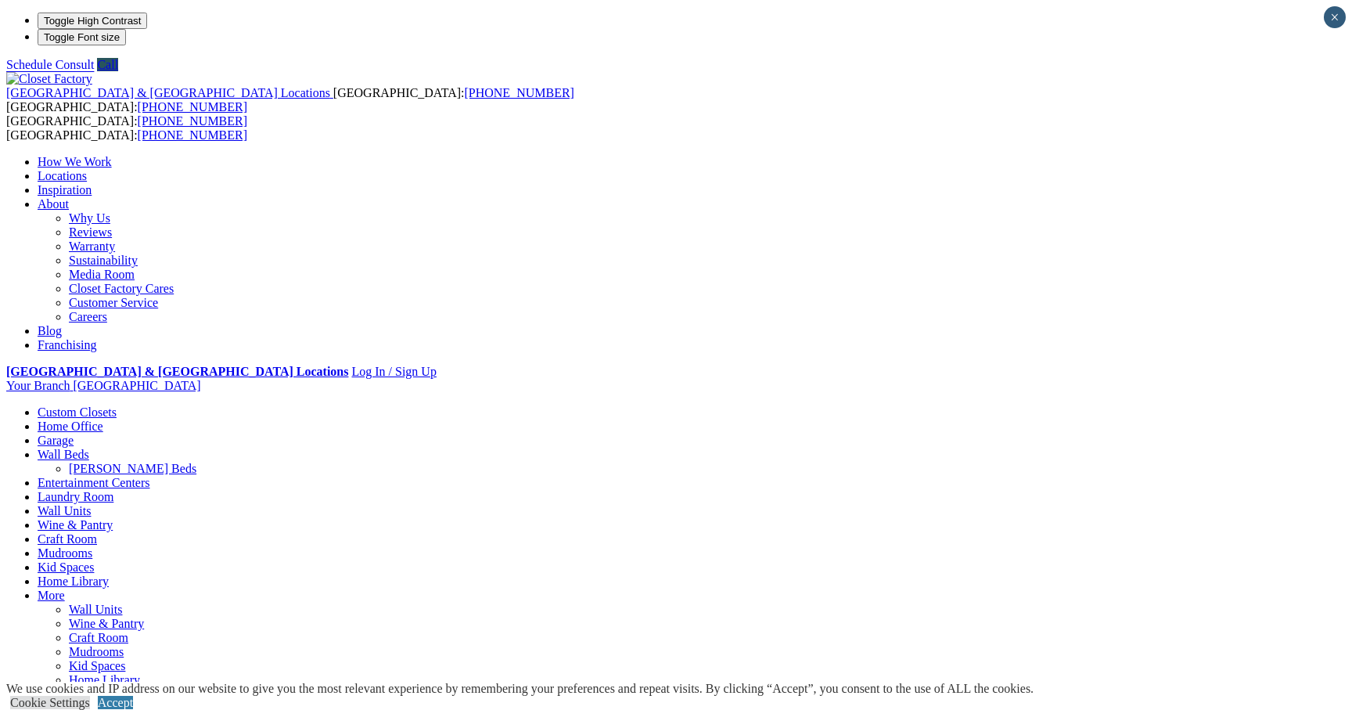 The width and height of the screenshot is (1352, 710). Describe the element at coordinates (53, 203) in the screenshot. I see `a: About` at that location.